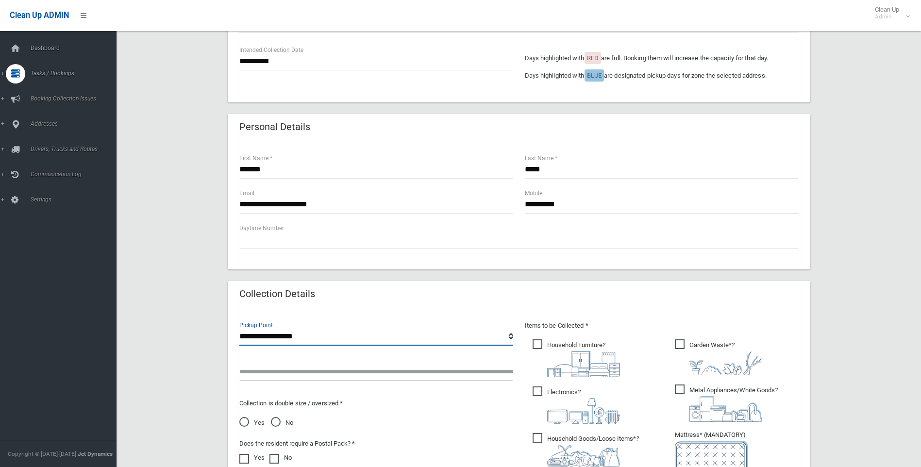 The width and height of the screenshot is (921, 467). I want to click on span: Electronics, so click(576, 405).